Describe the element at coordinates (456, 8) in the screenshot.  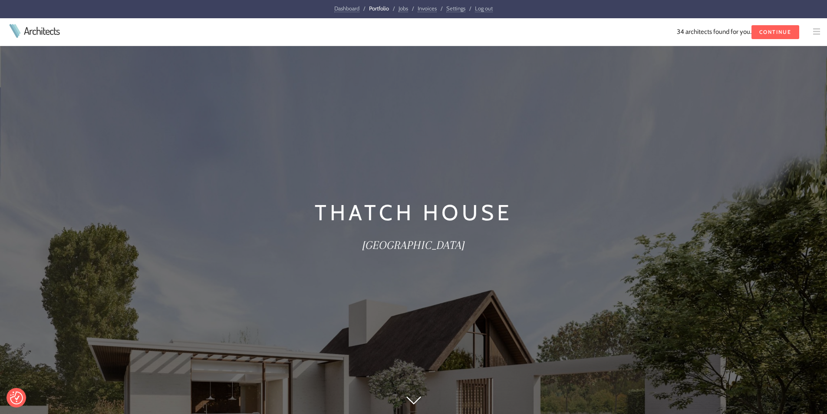
I see `a: Settings` at that location.